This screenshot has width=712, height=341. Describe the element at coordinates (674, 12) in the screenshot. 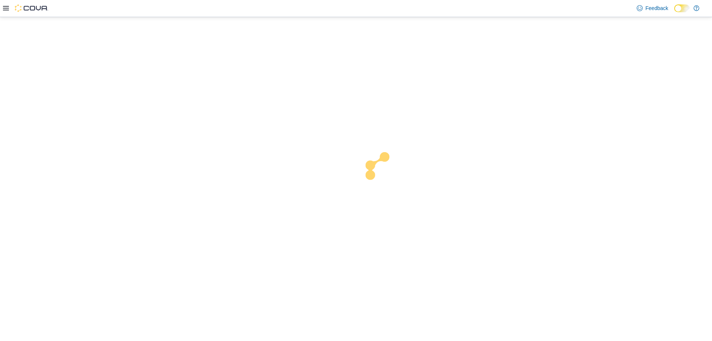

I see `span: Dark Mode` at that location.